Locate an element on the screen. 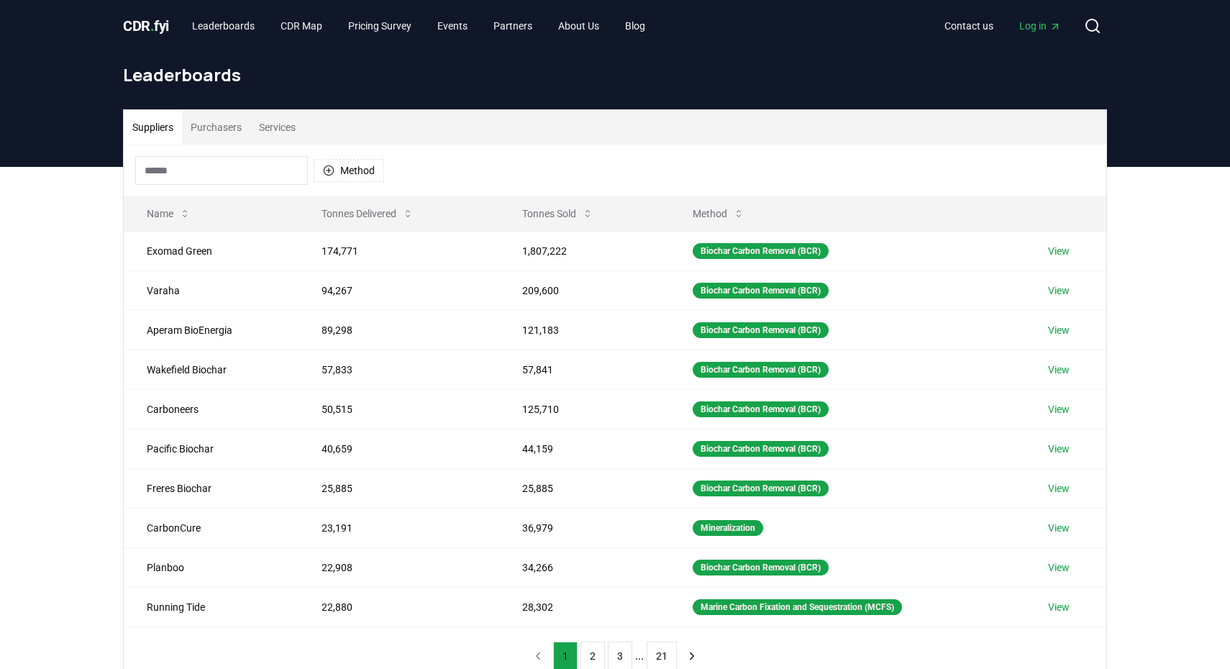 The image size is (1230, 669). a: Leaderboards is located at coordinates (223, 26).